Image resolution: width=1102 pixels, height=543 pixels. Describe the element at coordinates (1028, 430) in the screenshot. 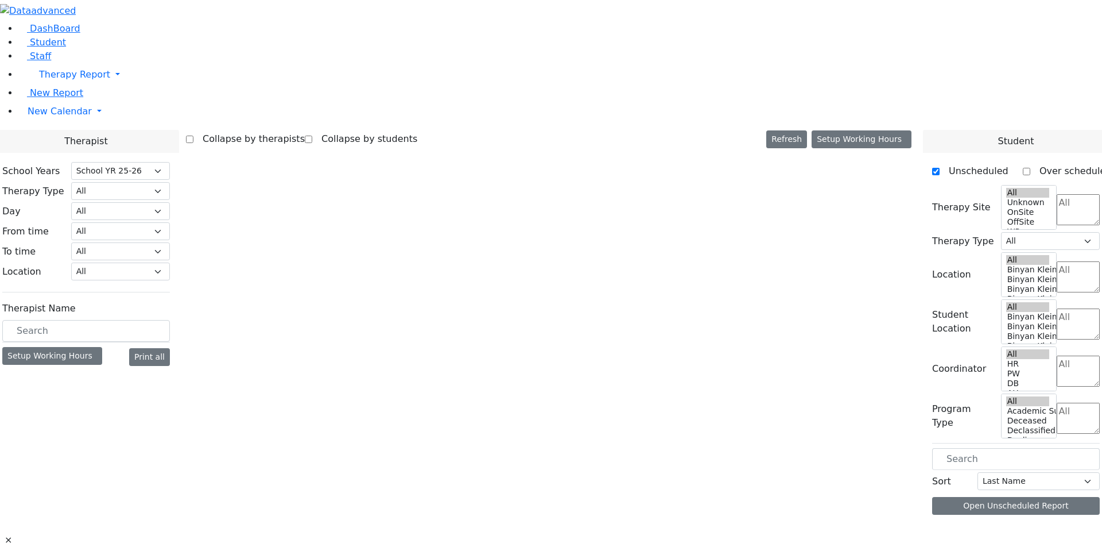

I see `option: Declassified` at that location.